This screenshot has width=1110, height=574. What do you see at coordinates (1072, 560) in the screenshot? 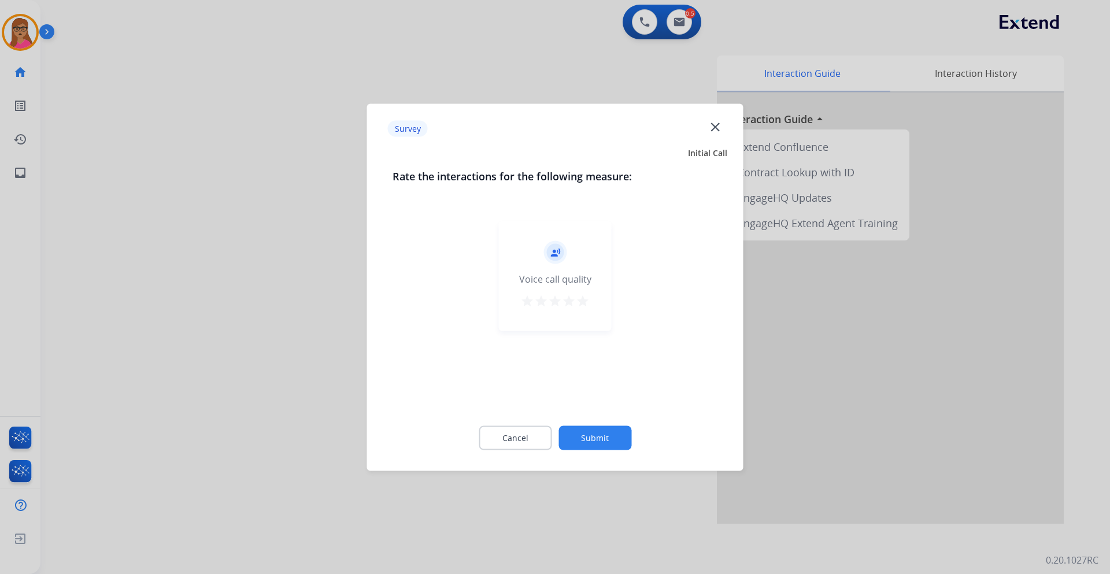
I see `p: 0.20.1027RC` at bounding box center [1072, 560].